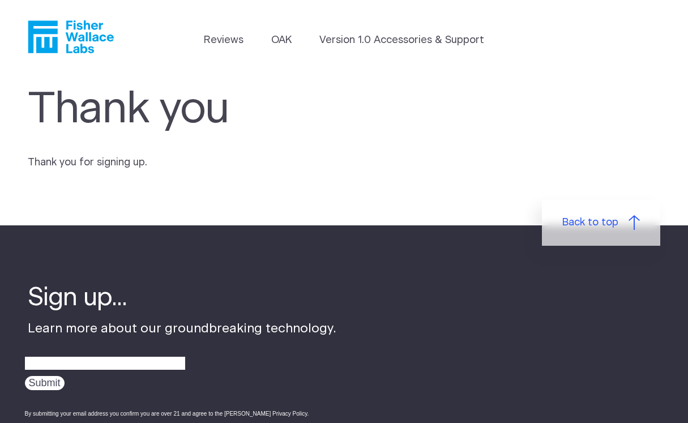 The height and width of the screenshot is (423, 688). I want to click on h1: Thank you, so click(254, 109).